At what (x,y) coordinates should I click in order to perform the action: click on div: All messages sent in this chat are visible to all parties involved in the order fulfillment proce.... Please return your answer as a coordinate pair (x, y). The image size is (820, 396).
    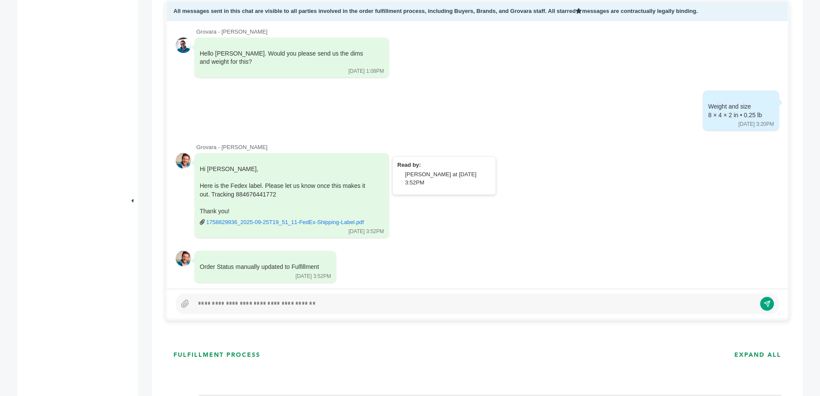
    Looking at the image, I should click on (477, 11).